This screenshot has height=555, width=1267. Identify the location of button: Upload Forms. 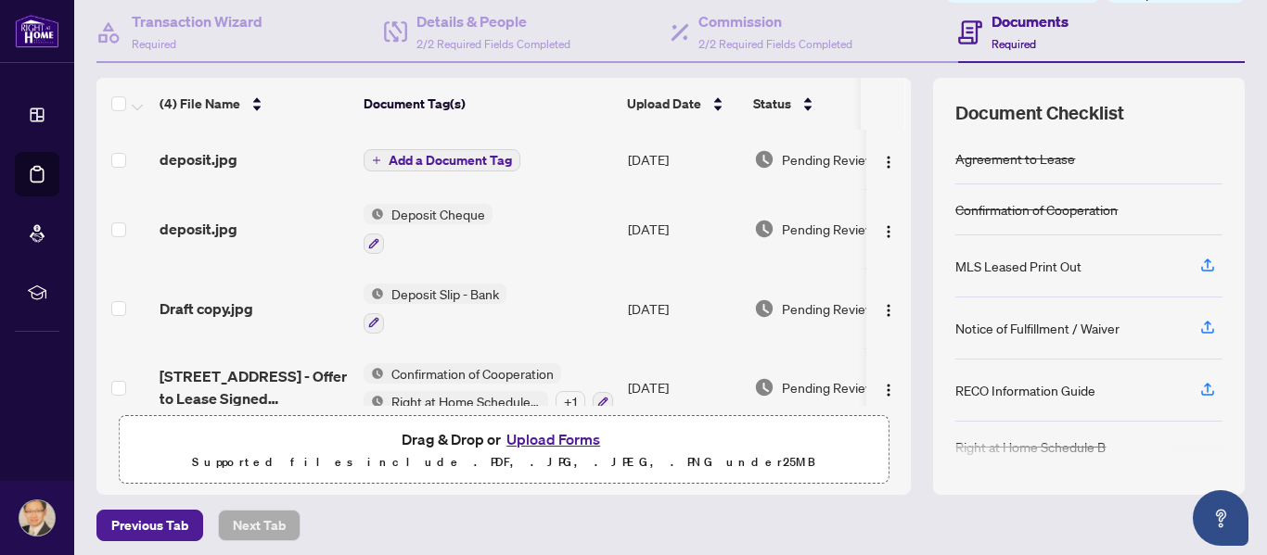
(553, 440).